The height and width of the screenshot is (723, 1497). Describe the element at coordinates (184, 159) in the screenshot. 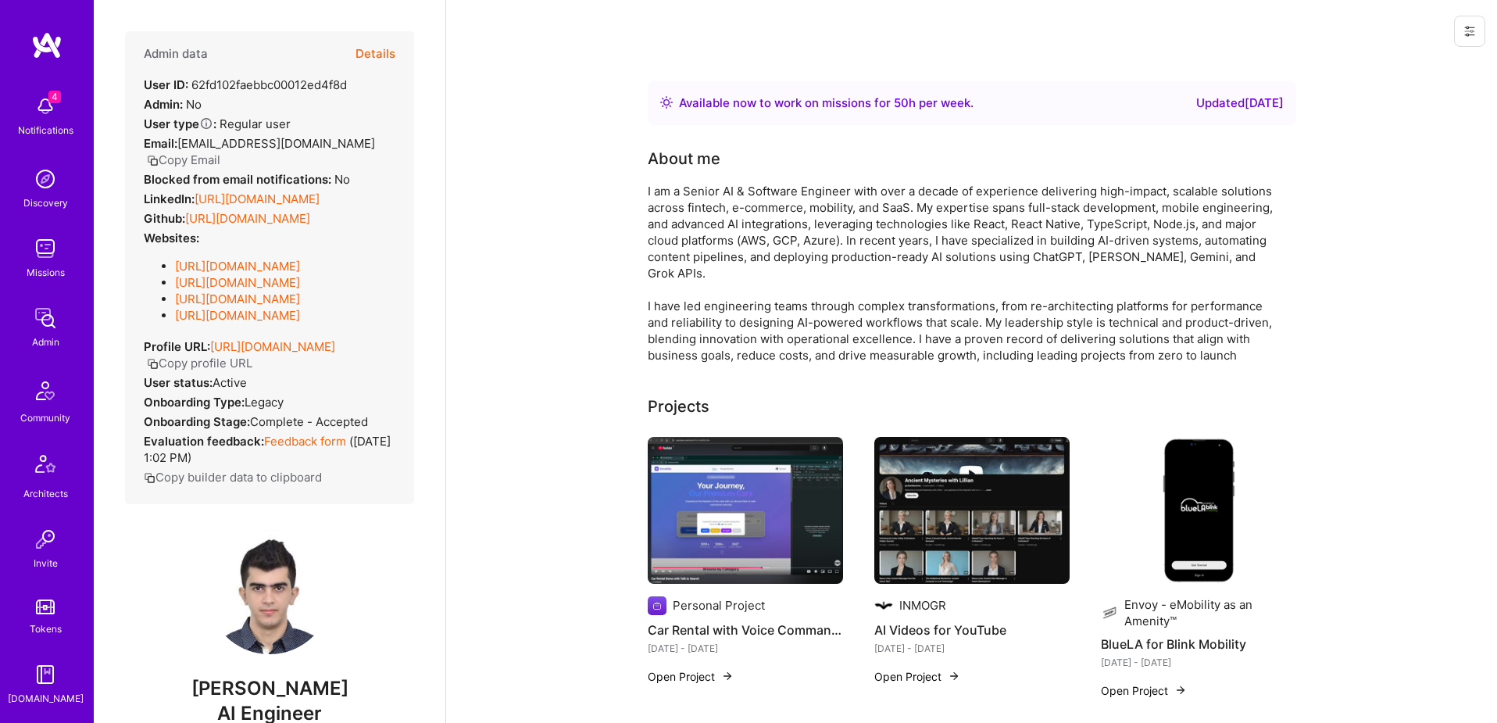

I see `button: Copy Email` at that location.